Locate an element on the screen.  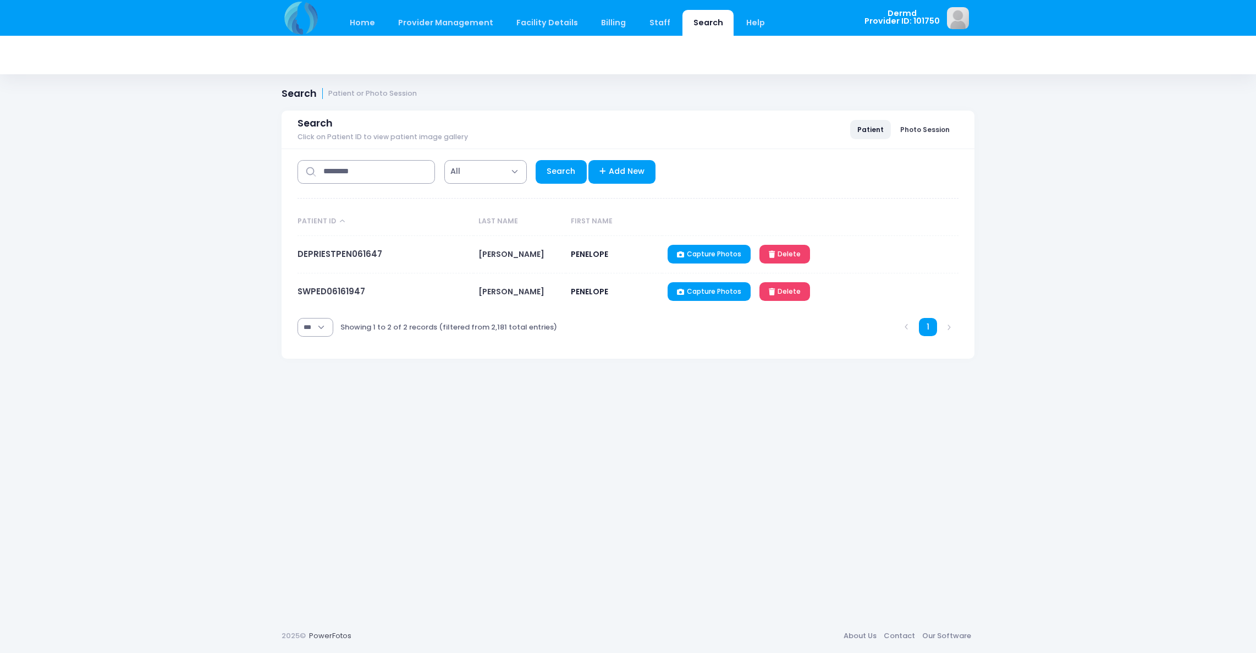
span: Dermd Provider ID: 101750 is located at coordinates (902, 17).